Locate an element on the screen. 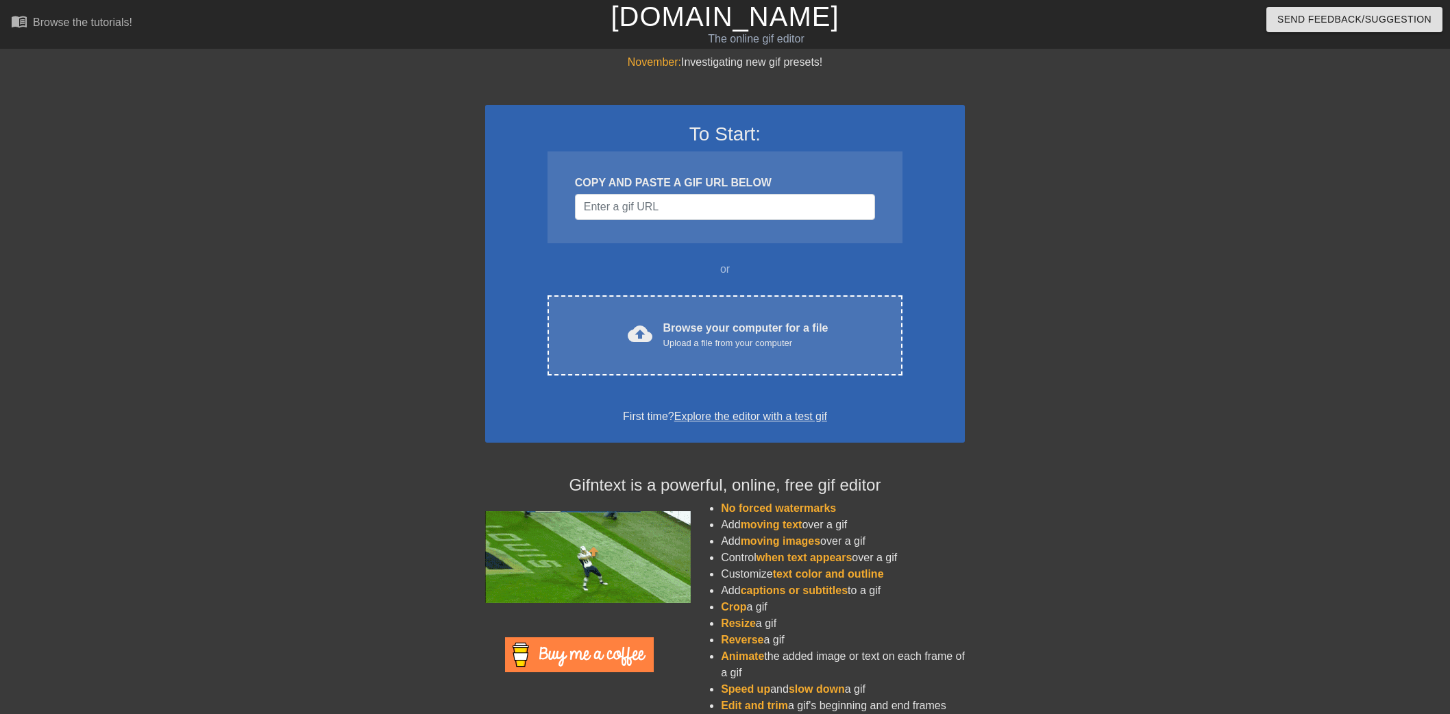  span: Reverse is located at coordinates (742, 639).